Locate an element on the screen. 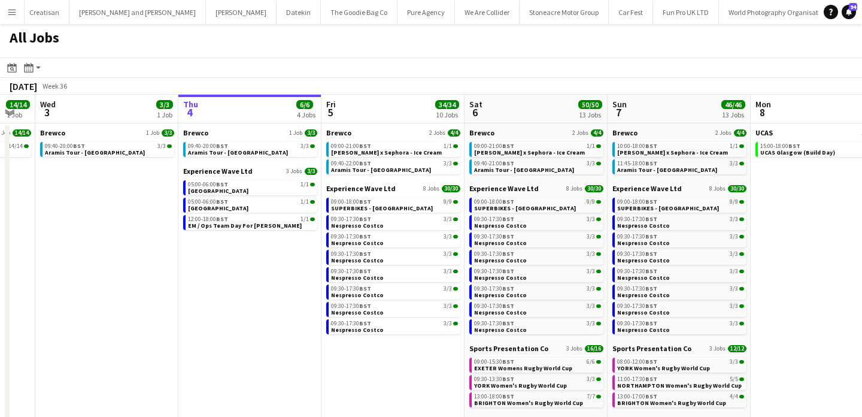  span: BRIGHTON Women's Rugby World Cup is located at coordinates (529, 402).